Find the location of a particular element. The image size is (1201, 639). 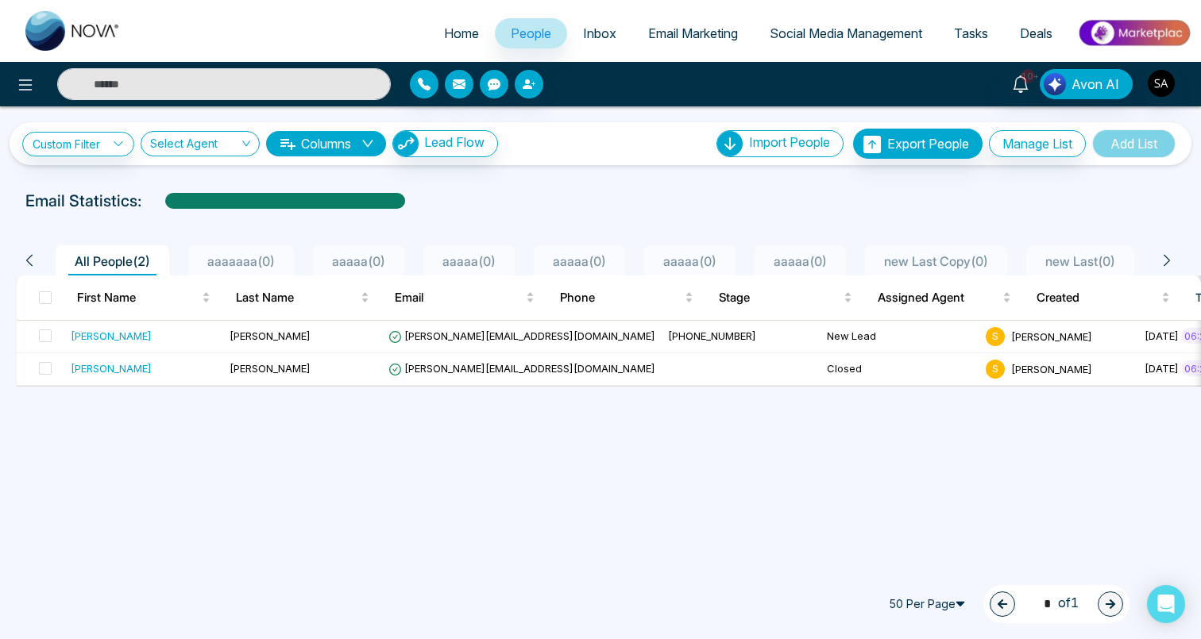

span: down is located at coordinates (368, 144).